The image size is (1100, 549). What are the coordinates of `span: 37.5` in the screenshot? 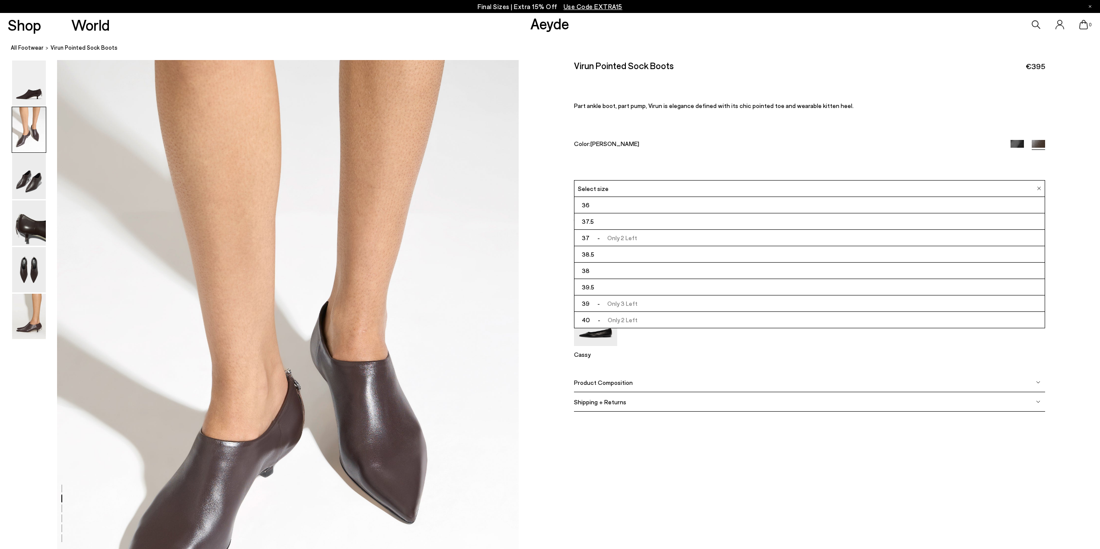 It's located at (588, 221).